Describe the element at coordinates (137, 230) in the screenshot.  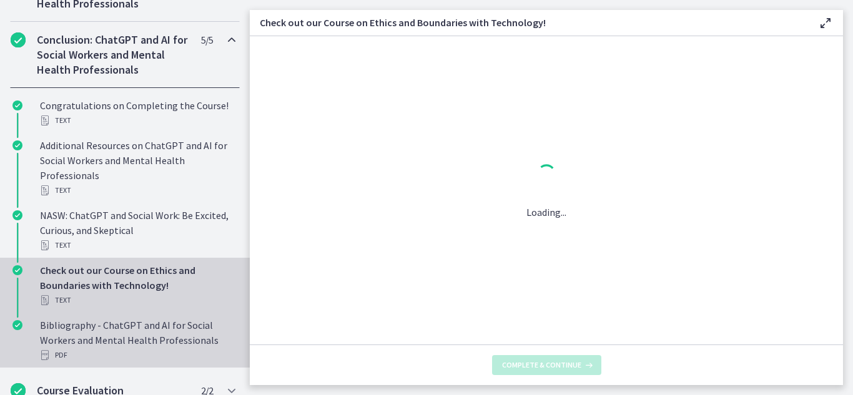
I see `div: NASW: ChatGPT and Social Work: Be Excited, Curious, and Skeptical` at that location.